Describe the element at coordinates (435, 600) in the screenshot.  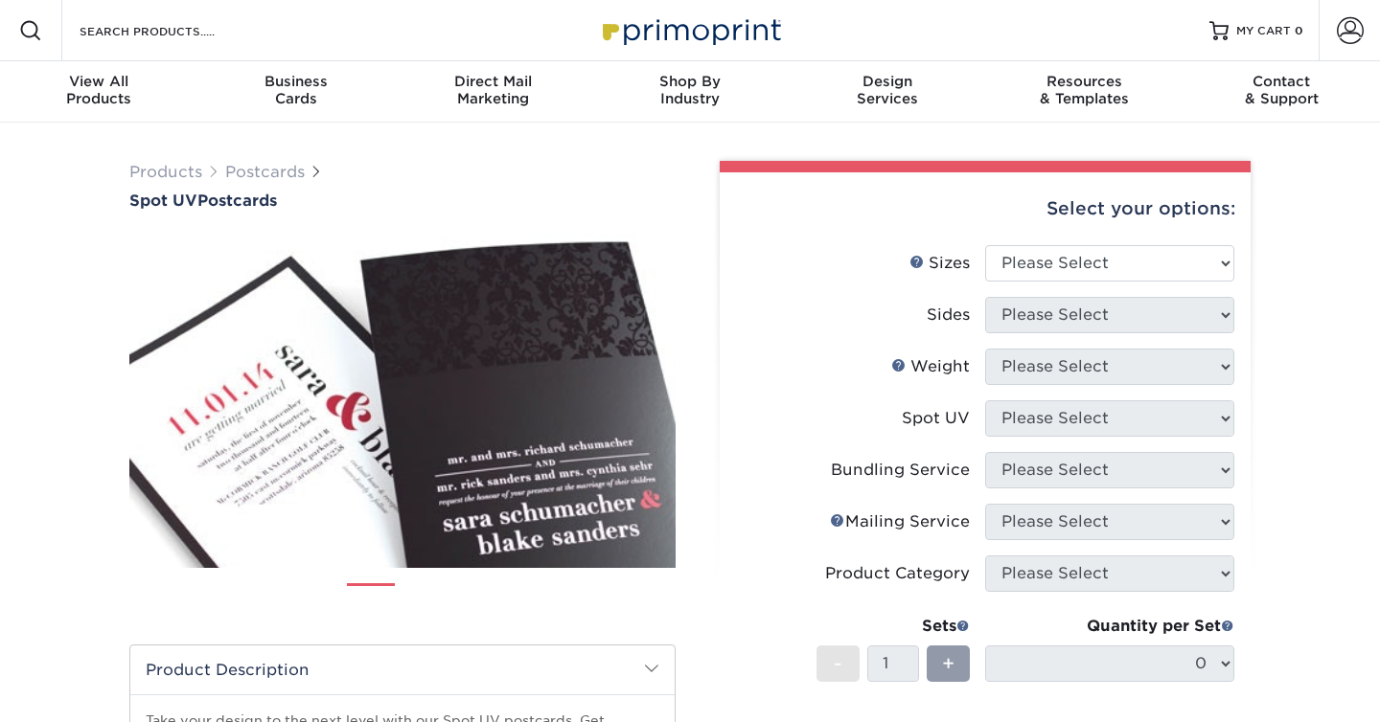
I see `img: Postcards 02` at that location.